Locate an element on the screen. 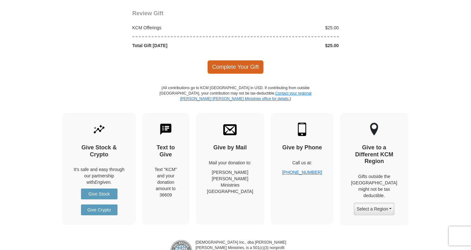 This screenshot has height=250, width=471. p: It's safe and easy through our partnership with is located at coordinates (99, 175).